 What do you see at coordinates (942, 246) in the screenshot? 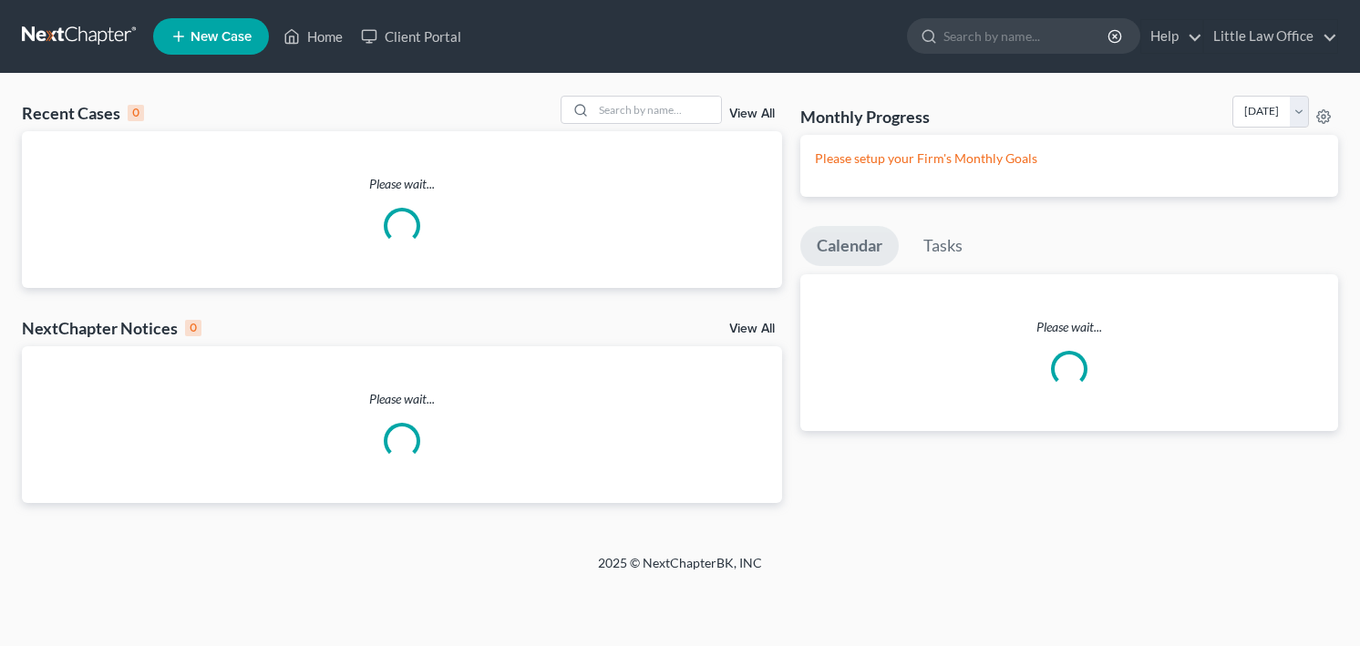
I see `a: Tasks` at bounding box center [942, 246].